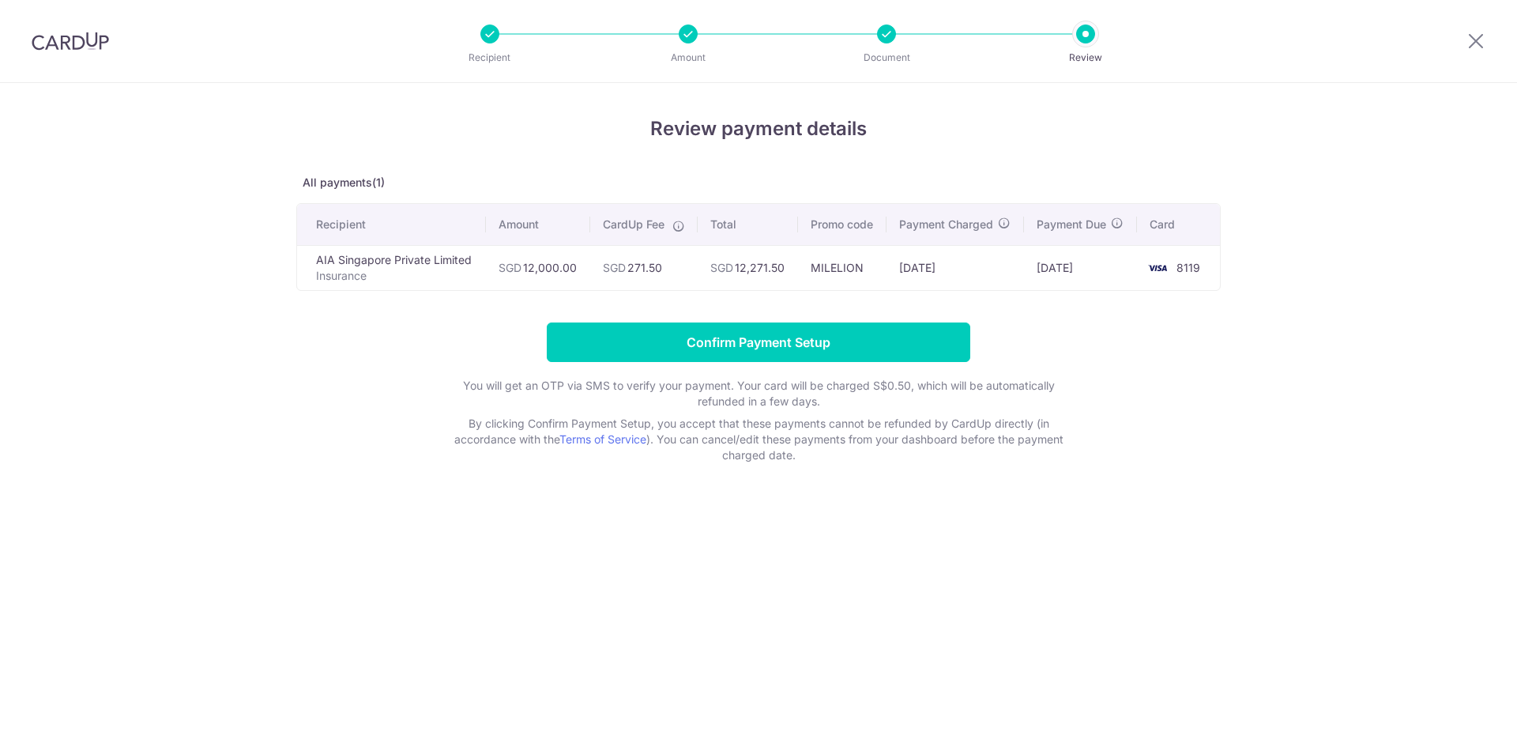 The image size is (1517, 747). I want to click on p: Document, so click(887, 58).